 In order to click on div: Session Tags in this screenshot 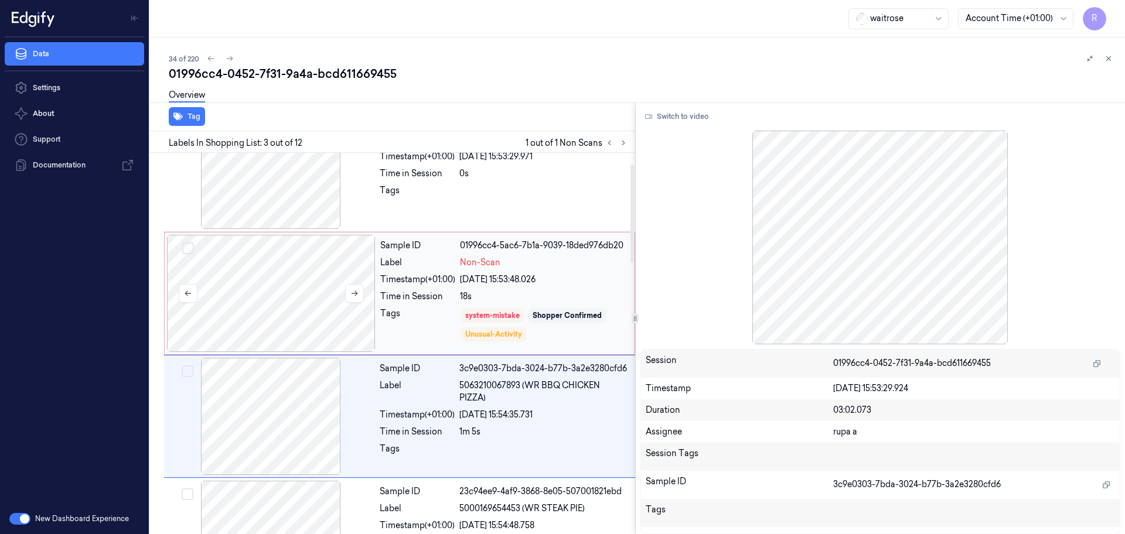, I will do `click(739, 457)`.